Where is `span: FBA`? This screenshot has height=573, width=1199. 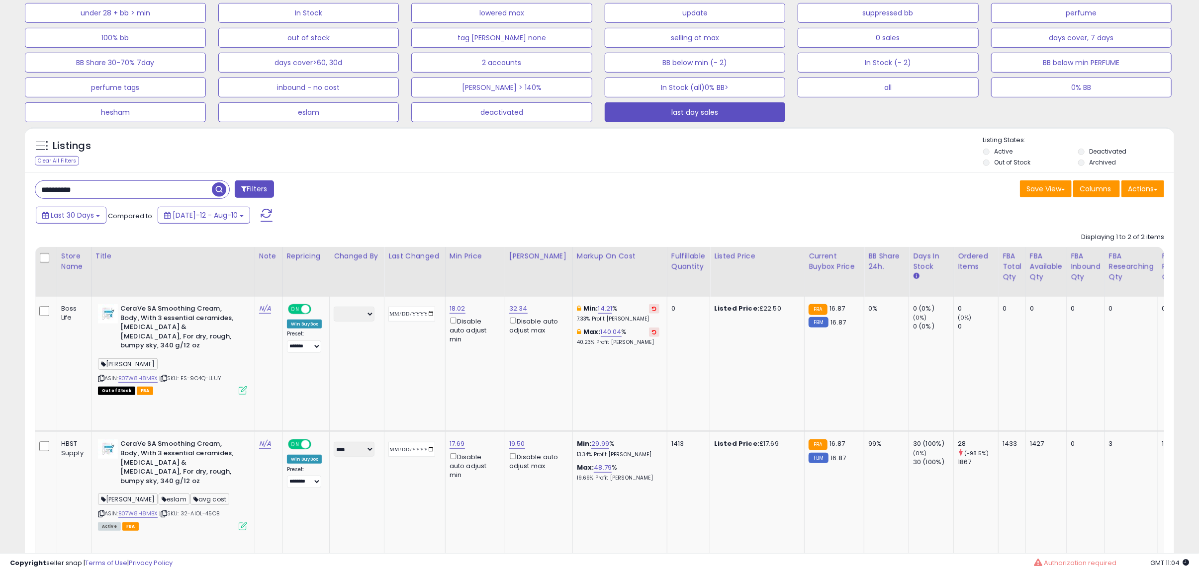 span: FBA is located at coordinates (131, 527).